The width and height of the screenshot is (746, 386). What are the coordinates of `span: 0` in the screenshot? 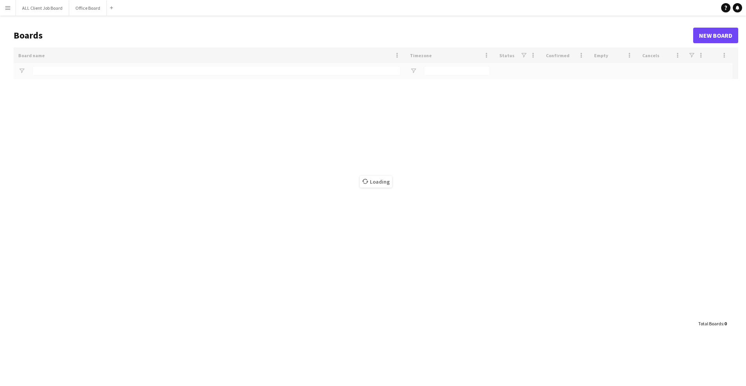 It's located at (726, 323).